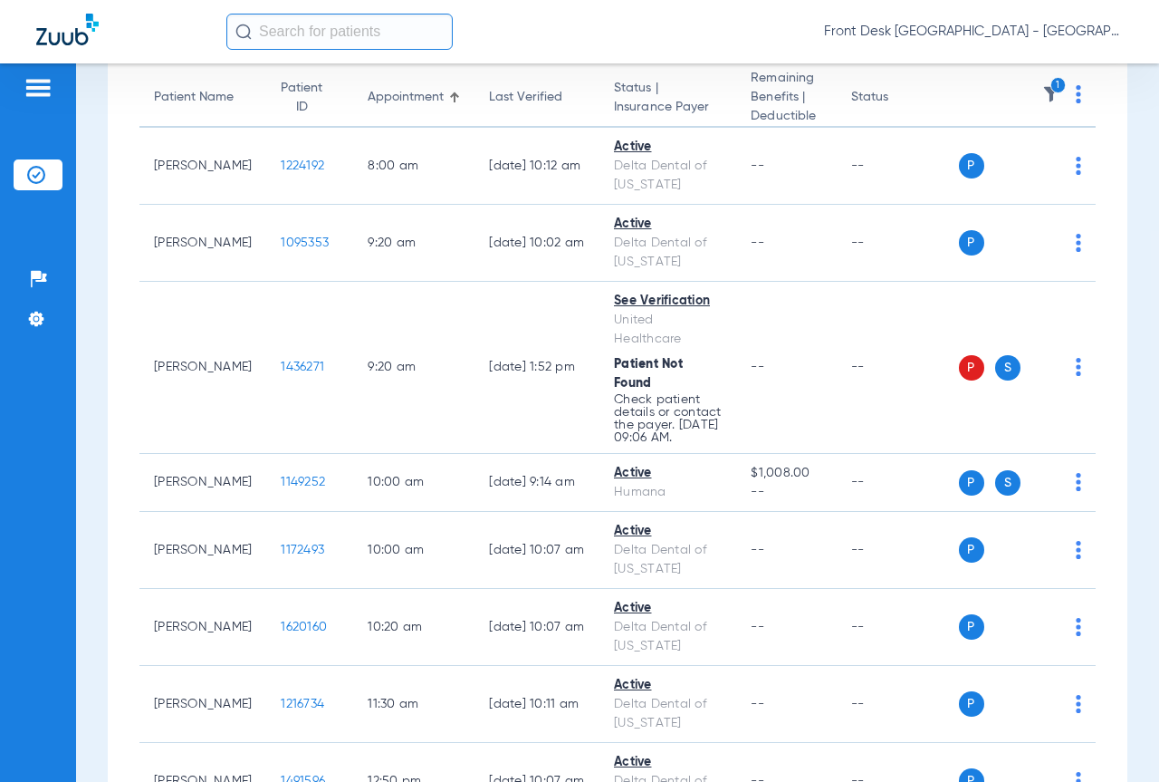 The width and height of the screenshot is (1159, 782). I want to click on i: 1, so click(1059, 85).